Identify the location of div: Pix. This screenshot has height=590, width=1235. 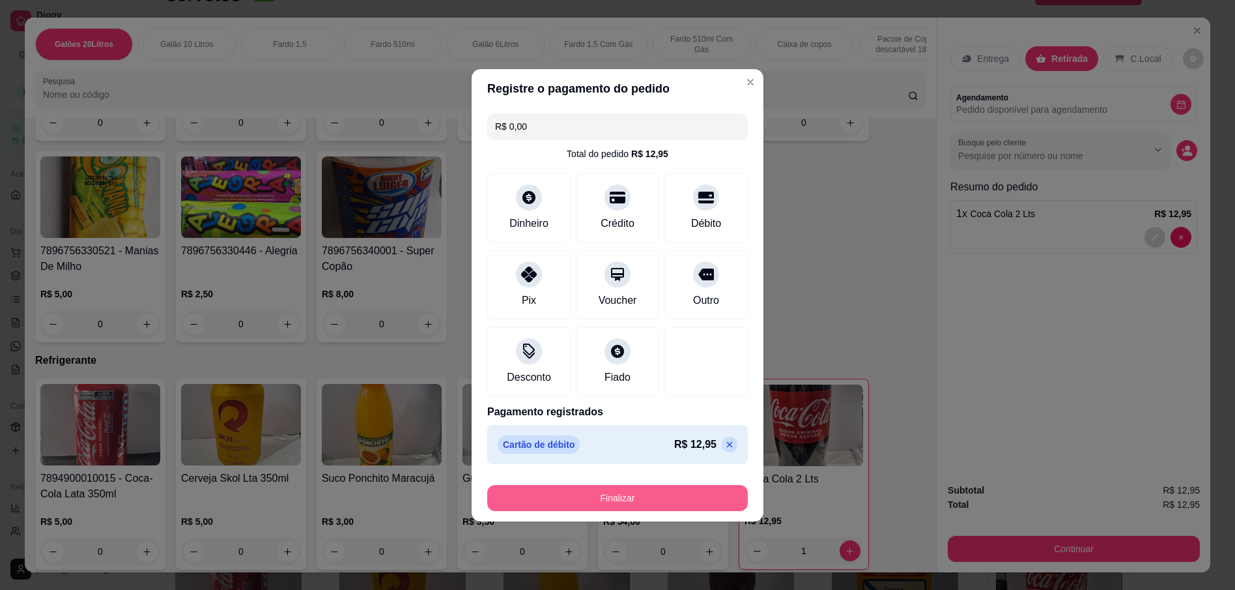
(529, 300).